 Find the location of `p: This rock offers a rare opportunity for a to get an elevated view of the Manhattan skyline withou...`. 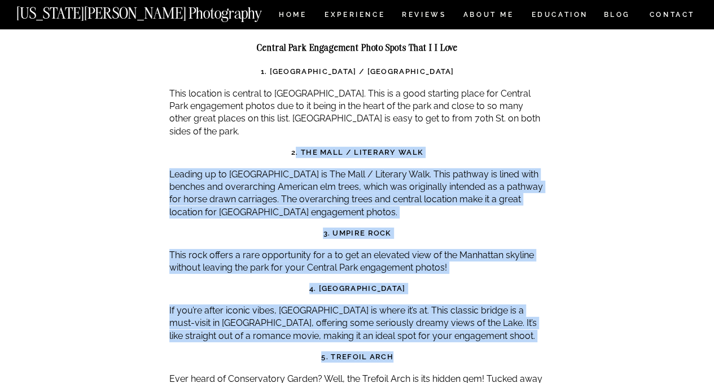

p: This rock offers a rare opportunity for a to get an elevated view of the Manhattan skyline withou... is located at coordinates (357, 261).